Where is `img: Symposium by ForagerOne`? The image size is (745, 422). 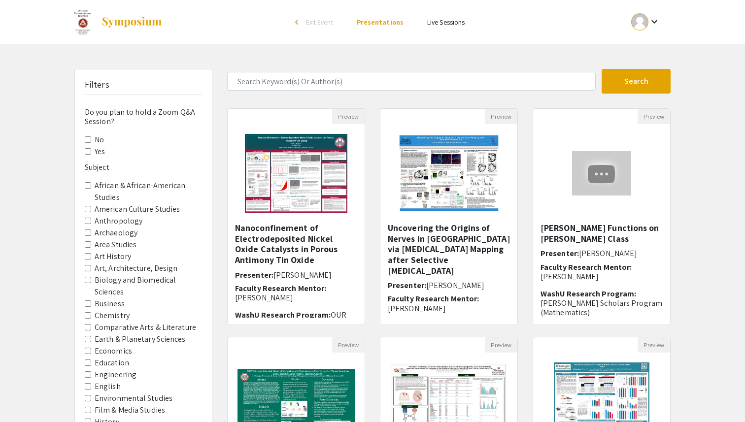 img: Symposium by ForagerOne is located at coordinates (132, 22).